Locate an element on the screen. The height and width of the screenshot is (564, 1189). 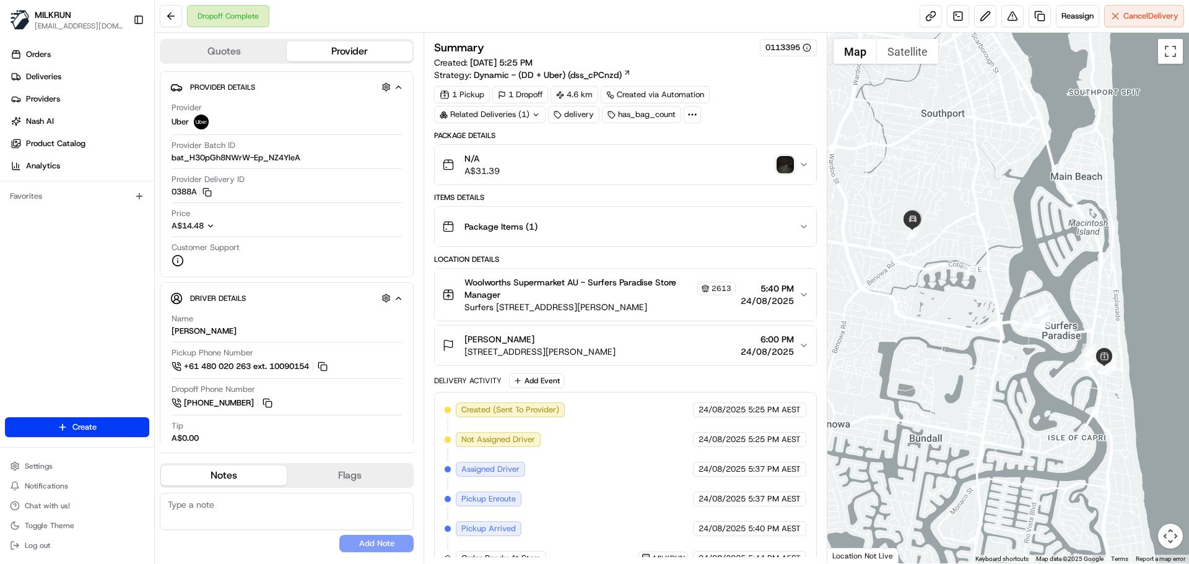
span: Map data ©2025 Google is located at coordinates (1070, 559).